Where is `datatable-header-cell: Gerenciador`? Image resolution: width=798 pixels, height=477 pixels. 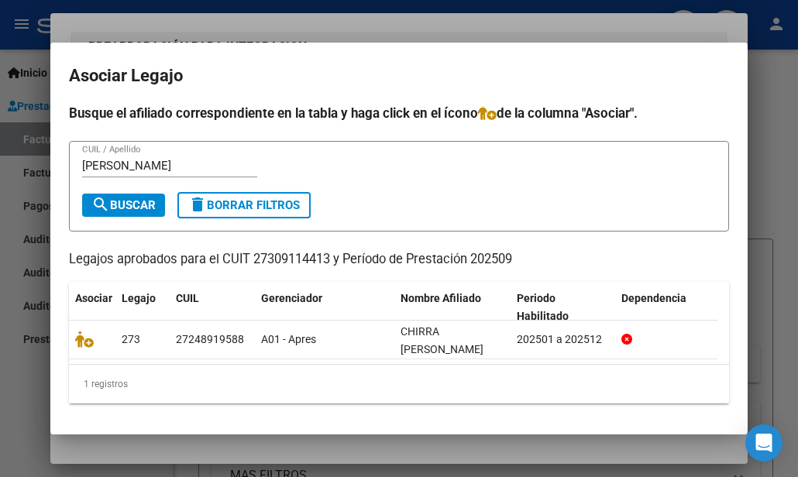
datatable-header-cell: Gerenciador is located at coordinates (324, 307).